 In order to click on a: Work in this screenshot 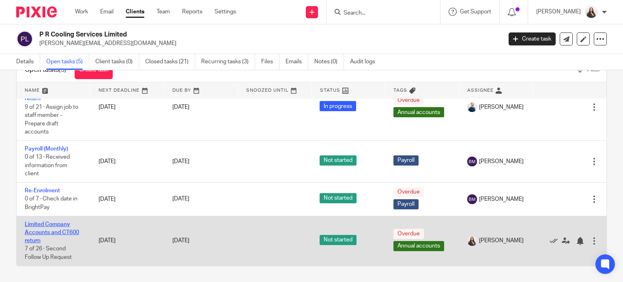, I will do `click(81, 12)`.